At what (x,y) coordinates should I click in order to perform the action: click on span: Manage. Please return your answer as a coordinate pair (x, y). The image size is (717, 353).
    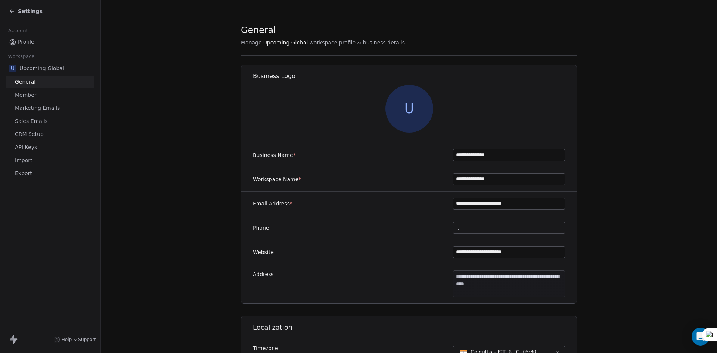
    Looking at the image, I should click on (251, 43).